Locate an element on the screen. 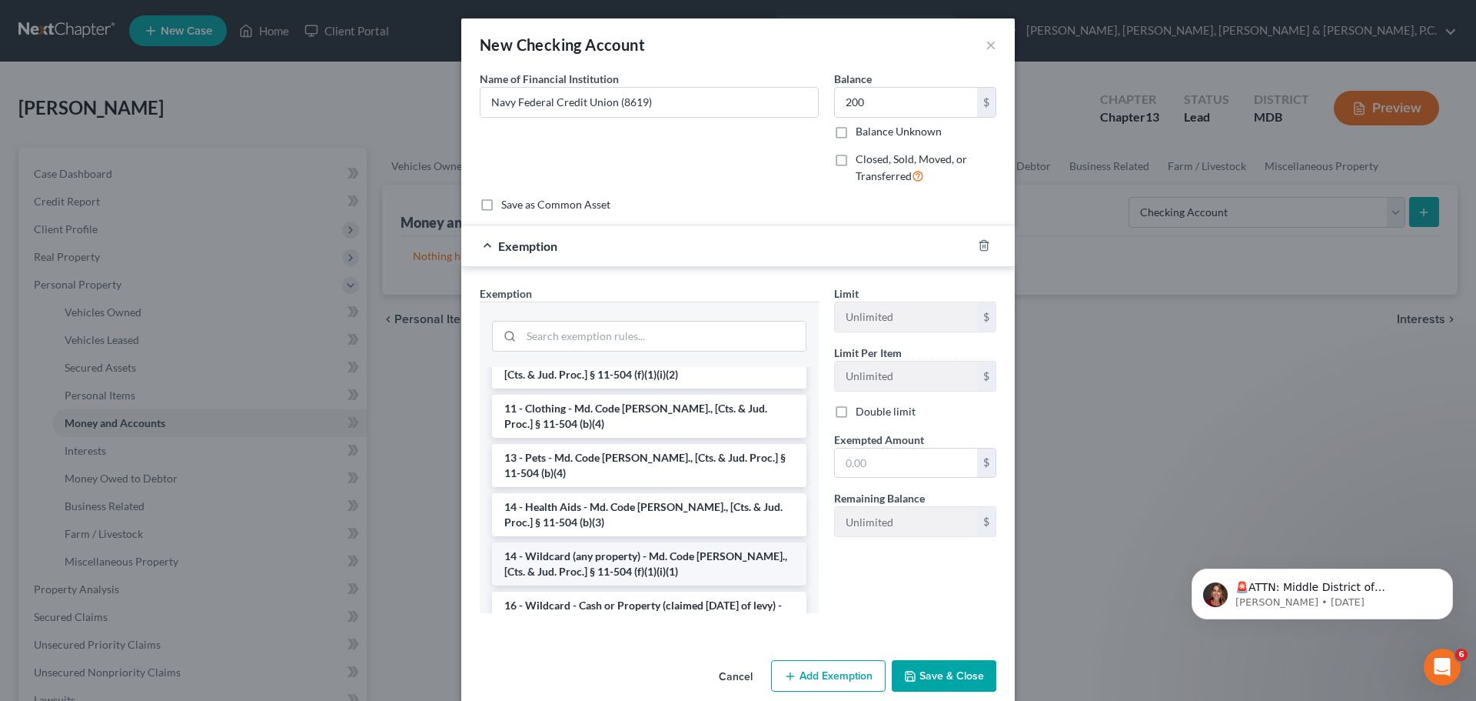  input: Search exemption rules... is located at coordinates (664, 336).